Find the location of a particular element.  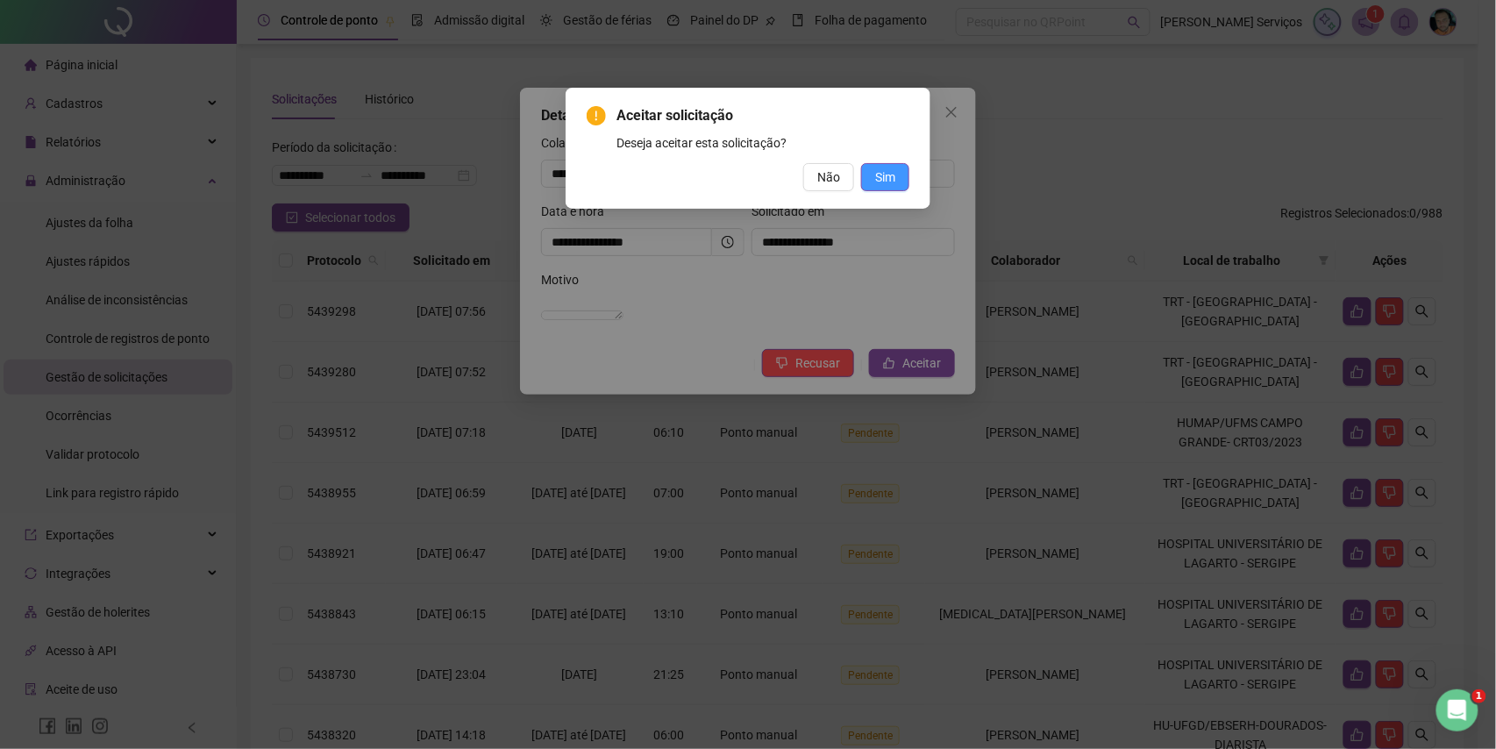

span: Não is located at coordinates (829, 177).